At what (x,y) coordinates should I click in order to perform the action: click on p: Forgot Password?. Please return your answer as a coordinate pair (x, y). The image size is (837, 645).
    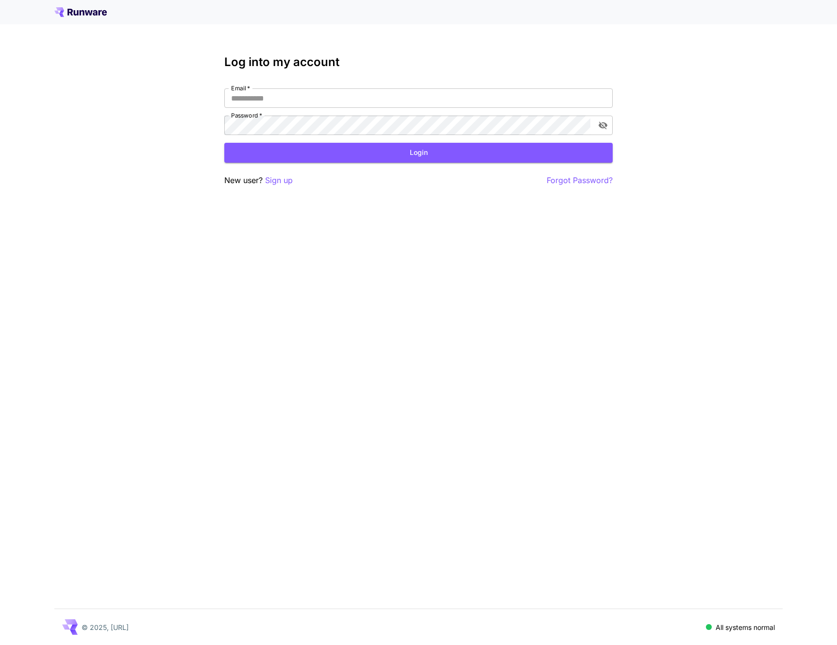
    Looking at the image, I should click on (580, 180).